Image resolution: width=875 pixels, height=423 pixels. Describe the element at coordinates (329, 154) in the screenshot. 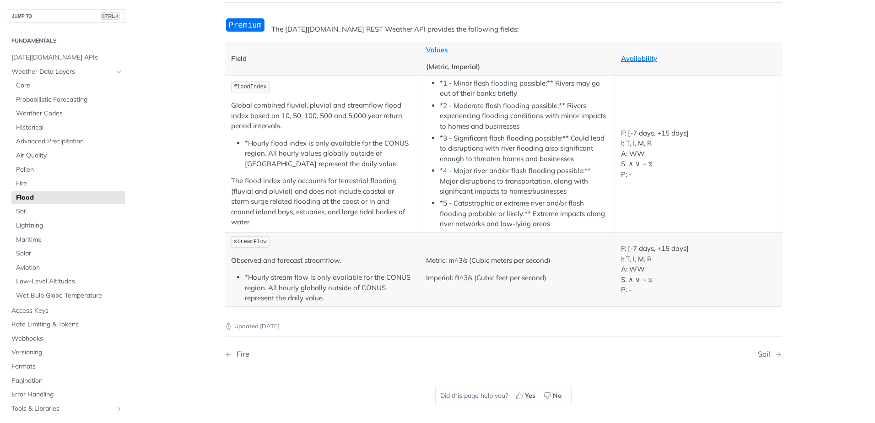

I see `li: *Hourly flood index is only available for the CONUS region. All hourly values globally outside of...` at that location.